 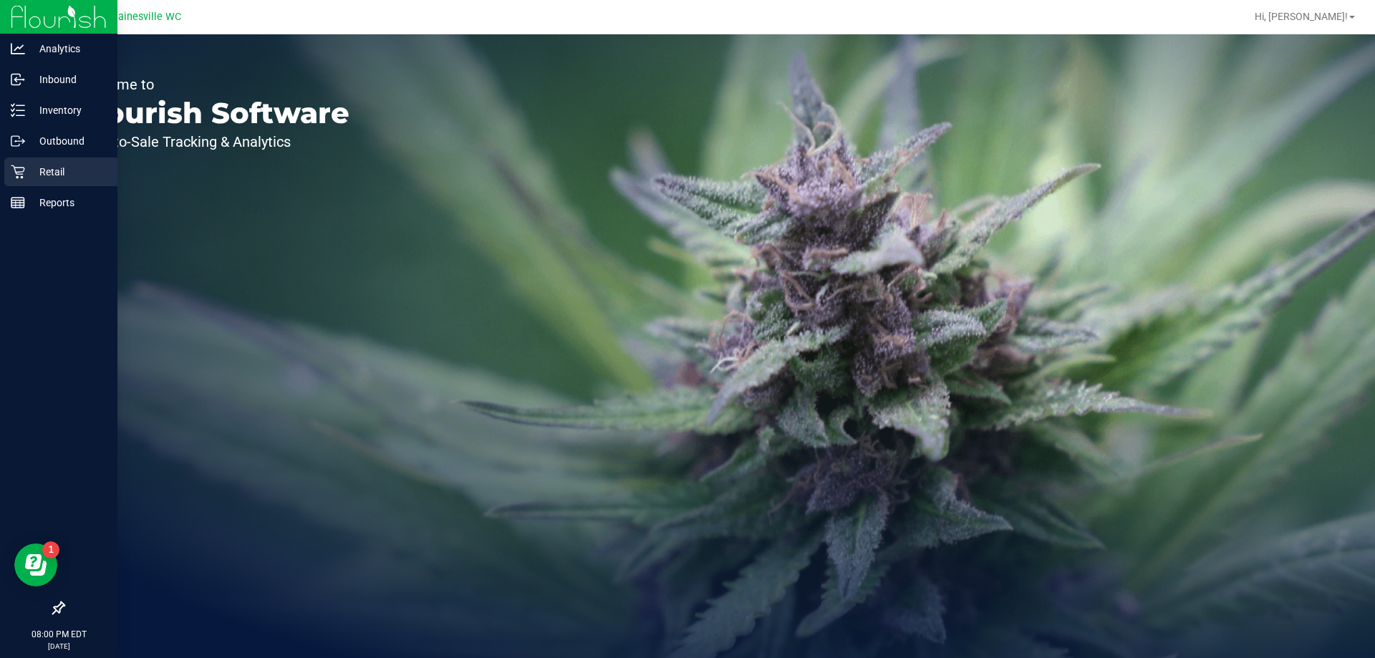 What do you see at coordinates (18, 49) in the screenshot?
I see `inline-svg: Analytics` at bounding box center [18, 49].